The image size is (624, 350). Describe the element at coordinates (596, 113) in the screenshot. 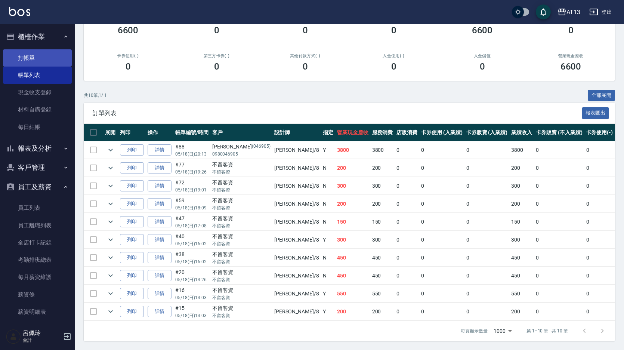

I see `button: 報表匯出` at that location.